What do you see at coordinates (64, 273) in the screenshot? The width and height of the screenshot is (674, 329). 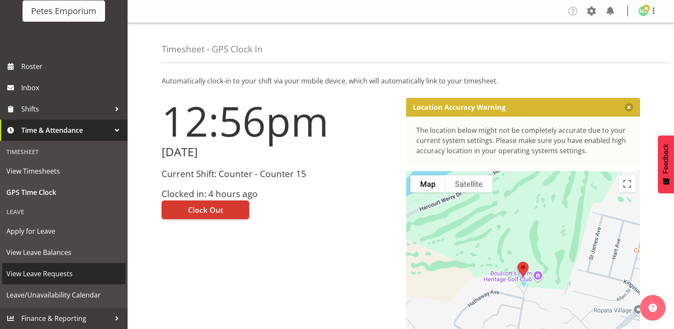 I see `span: View Leave Requests` at bounding box center [64, 273].